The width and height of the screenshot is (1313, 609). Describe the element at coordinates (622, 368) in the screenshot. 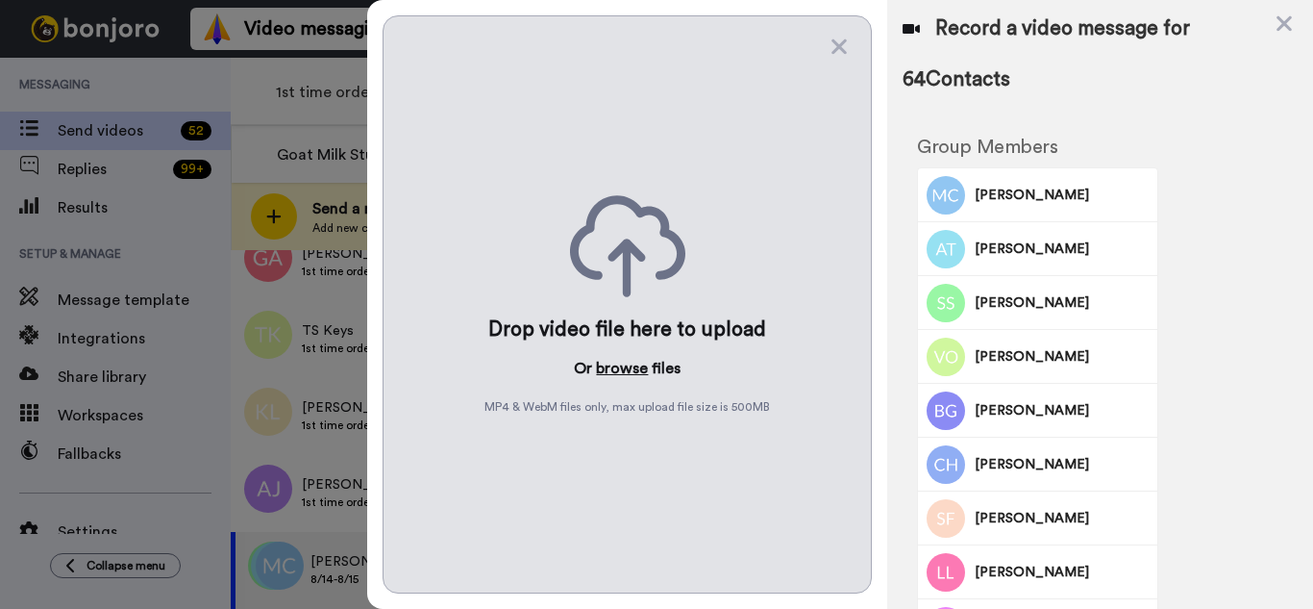

I see `button: browse` at that location.